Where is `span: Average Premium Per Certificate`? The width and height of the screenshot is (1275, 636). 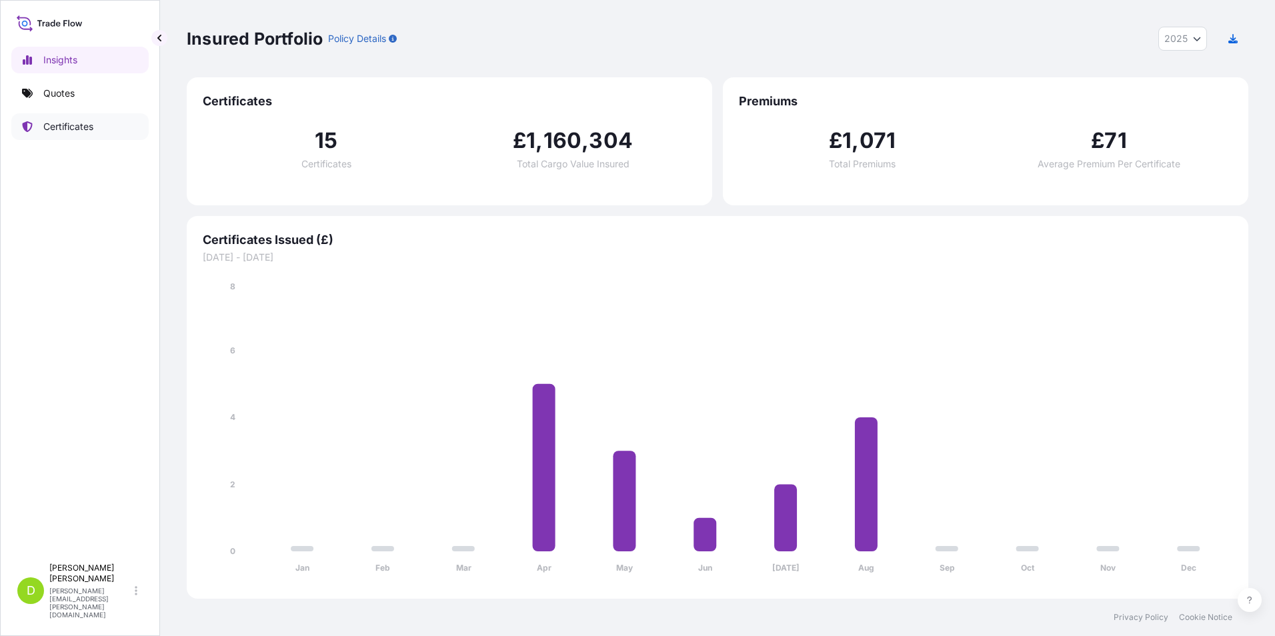 span: Average Premium Per Certificate is located at coordinates (1109, 164).